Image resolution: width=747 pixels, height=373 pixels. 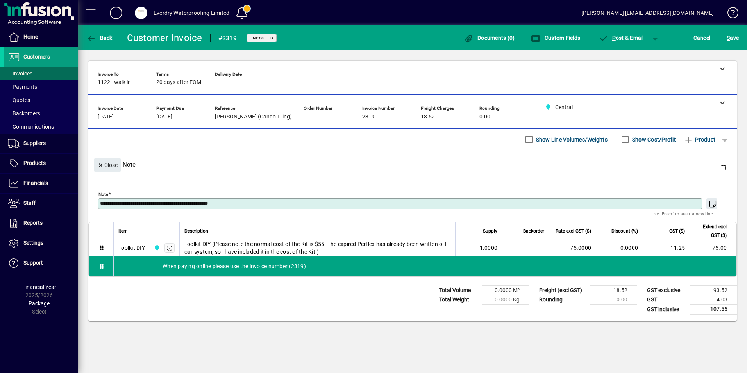 What do you see at coordinates (41, 163) in the screenshot?
I see `a: Products` at bounding box center [41, 163].